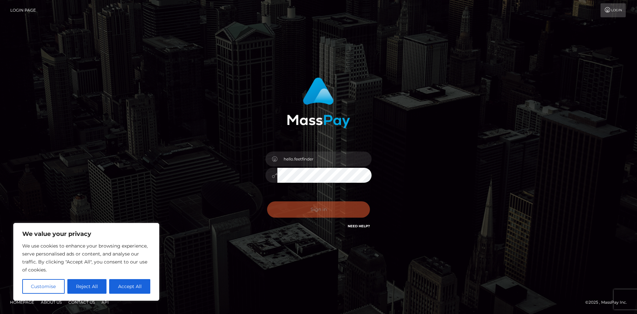 The image size is (637, 314). What do you see at coordinates (86, 234) in the screenshot?
I see `p: We value your privacy` at bounding box center [86, 234].